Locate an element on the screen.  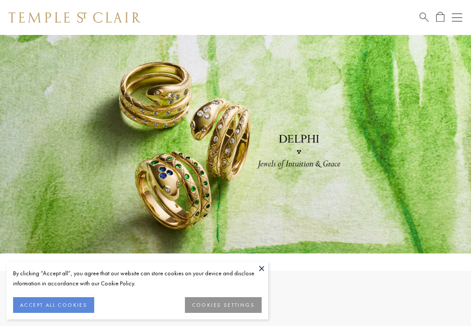
a: Open Shopping Bag is located at coordinates (440, 17).